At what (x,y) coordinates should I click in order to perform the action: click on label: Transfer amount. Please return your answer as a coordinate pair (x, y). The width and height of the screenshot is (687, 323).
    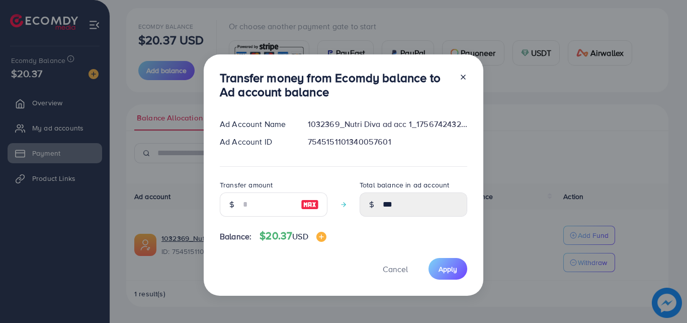
    Looking at the image, I should click on (246, 185).